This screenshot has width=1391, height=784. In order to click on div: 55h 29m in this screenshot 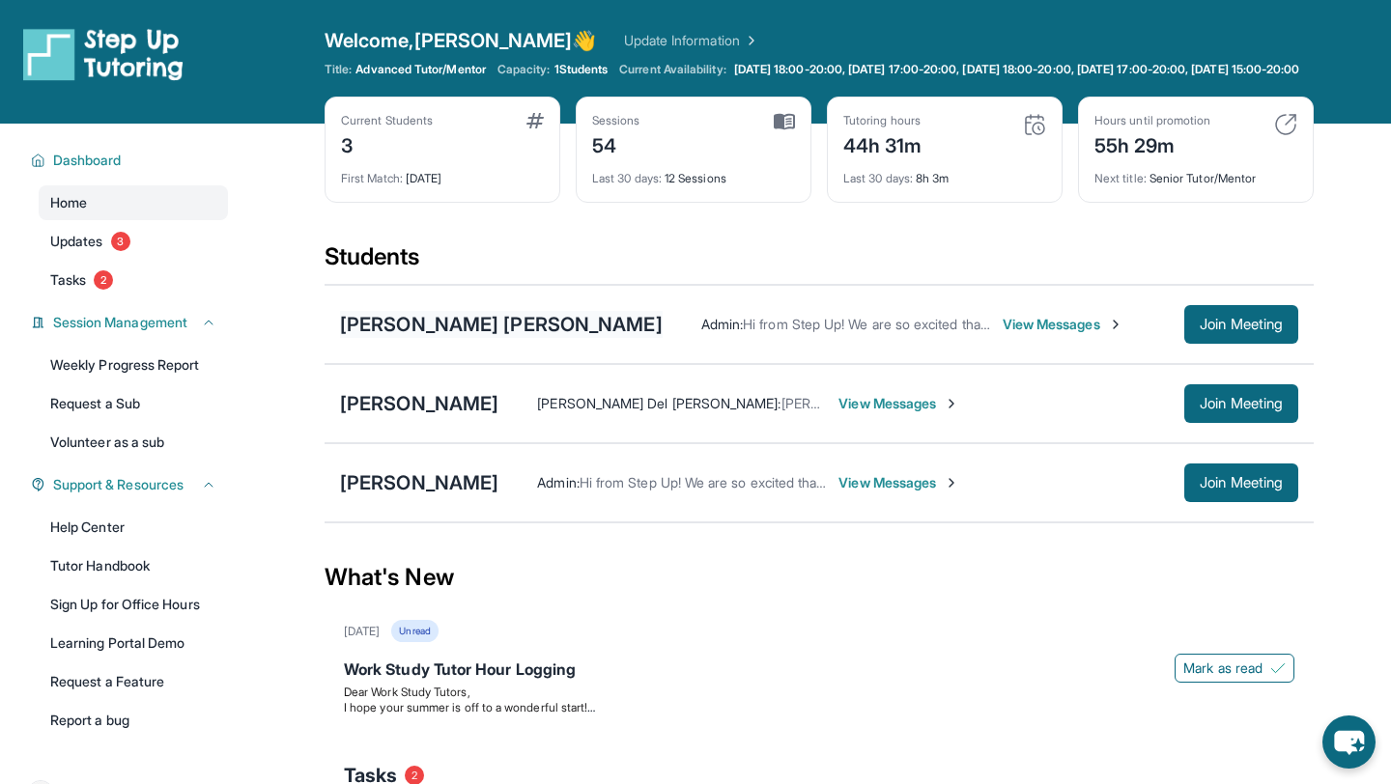, I will do `click(1152, 144)`.